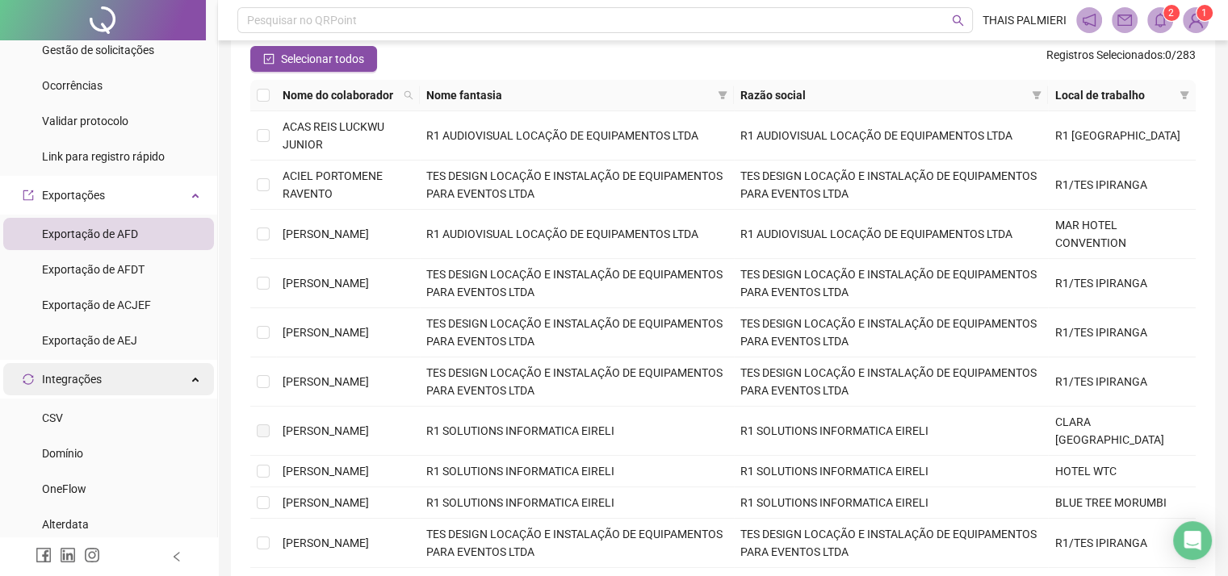 The height and width of the screenshot is (576, 1228). What do you see at coordinates (1120, 59) in the screenshot?
I see `span: : 0 / 283` at bounding box center [1120, 59].